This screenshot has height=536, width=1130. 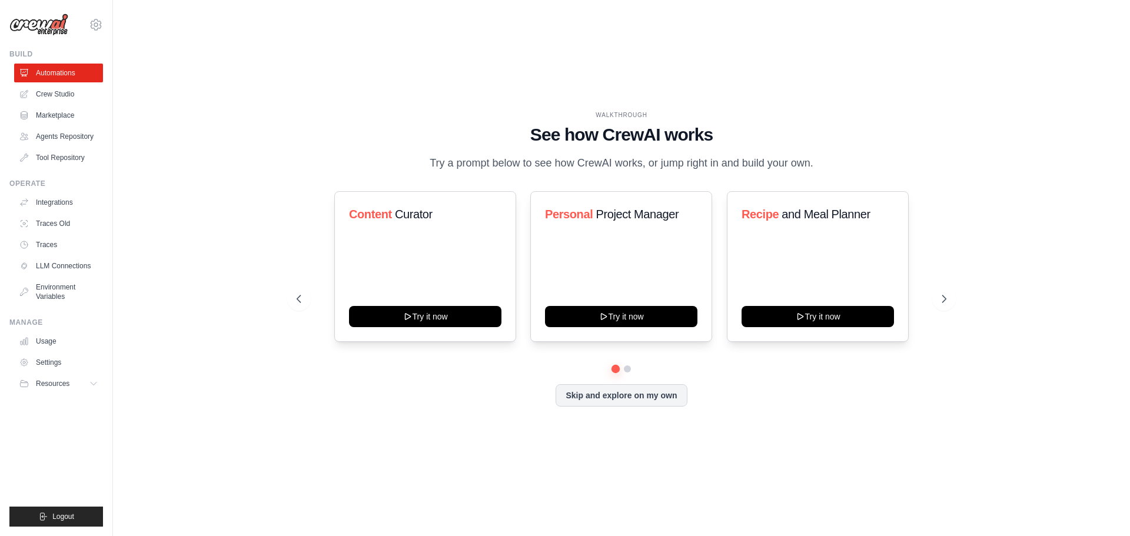 I want to click on span: and Meal Planner, so click(x=826, y=214).